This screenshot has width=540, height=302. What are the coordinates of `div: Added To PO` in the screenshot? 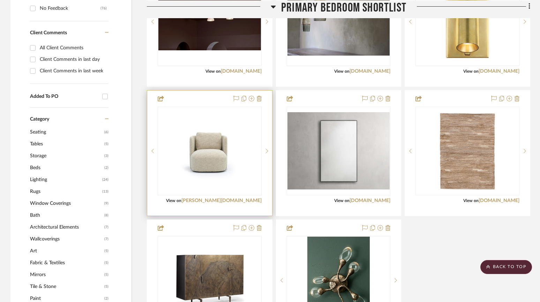 It's located at (64, 96).